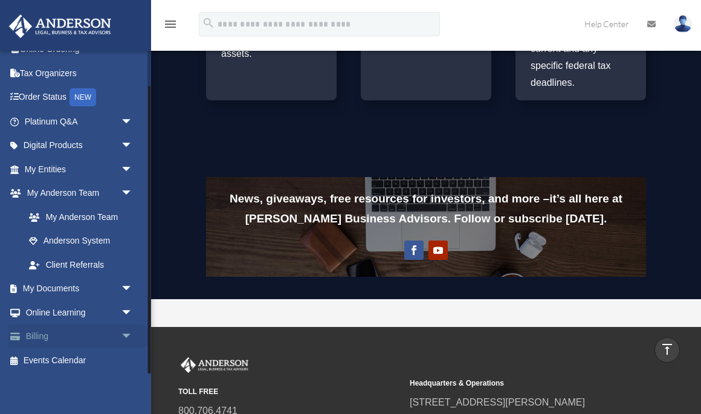  What do you see at coordinates (80, 97) in the screenshot?
I see `a: Order StatusNEW` at bounding box center [80, 97].